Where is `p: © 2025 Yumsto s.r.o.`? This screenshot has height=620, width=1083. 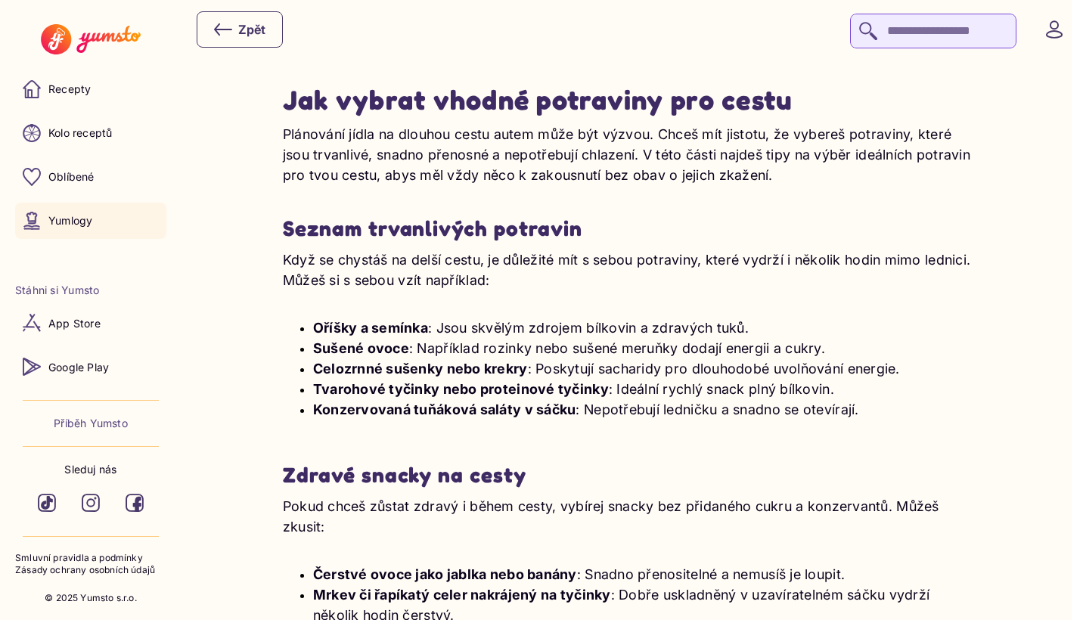 p: © 2025 Yumsto s.r.o. is located at coordinates (91, 598).